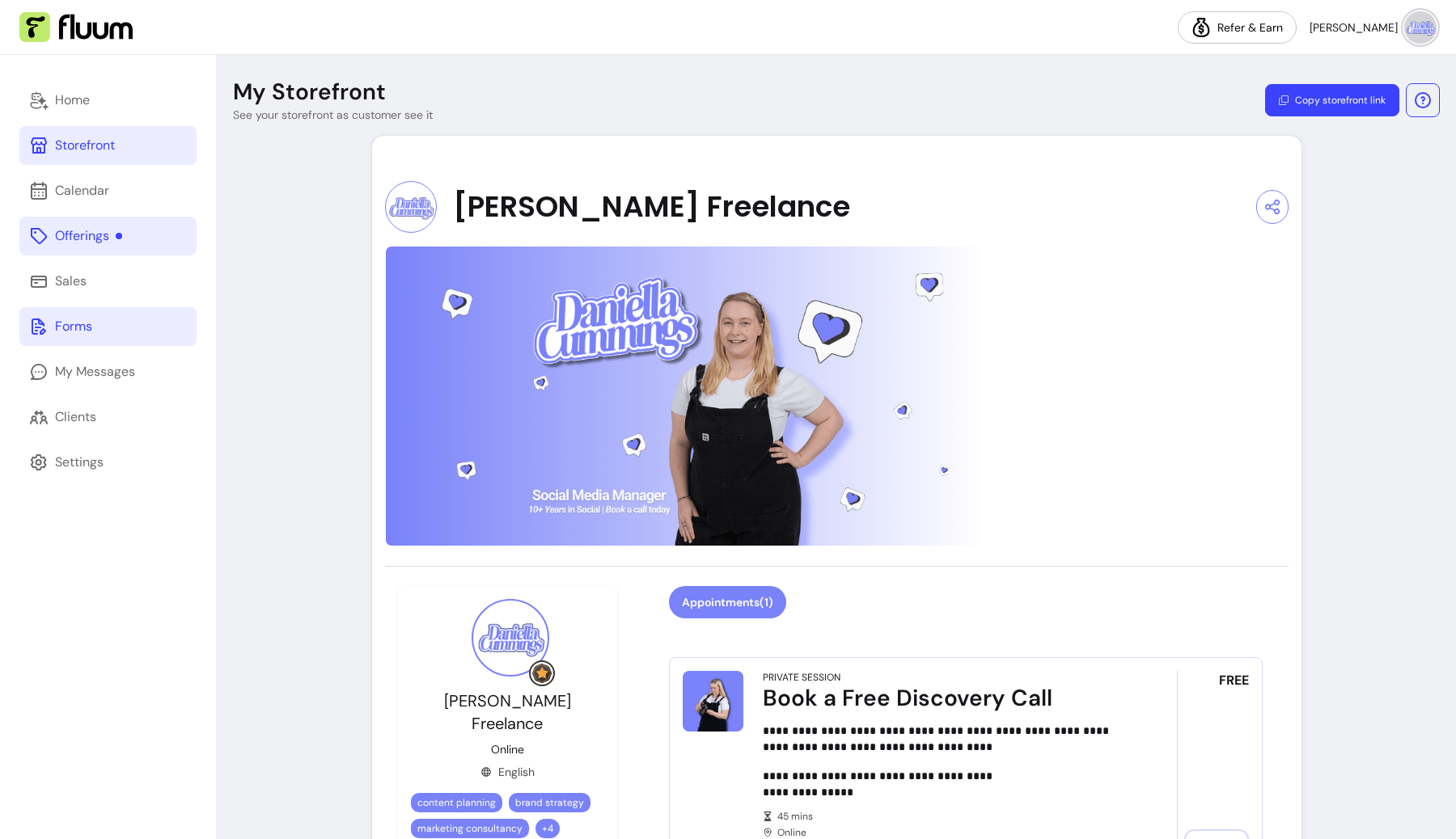 Image resolution: width=1456 pixels, height=839 pixels. Describe the element at coordinates (108, 190) in the screenshot. I see `a: Calendar` at that location.